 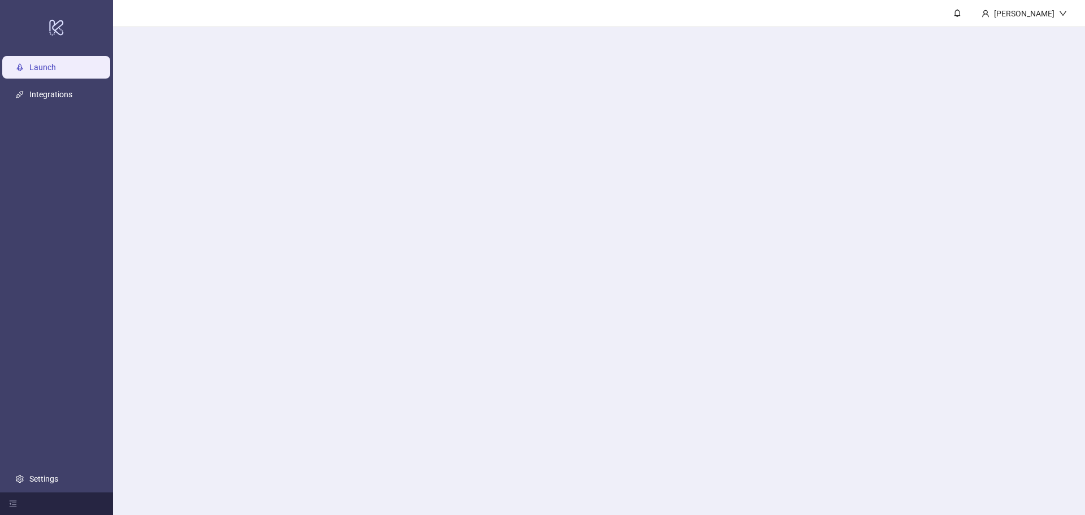 I want to click on span: menu-fold, so click(x=13, y=503).